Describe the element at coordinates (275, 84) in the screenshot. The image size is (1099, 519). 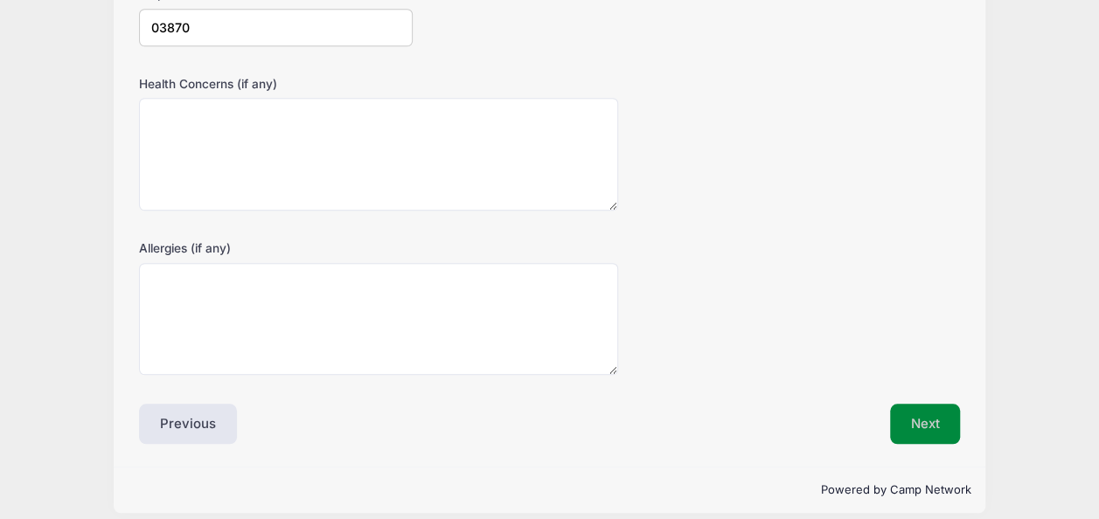
I see `label: Health Concerns (if any)` at that location.